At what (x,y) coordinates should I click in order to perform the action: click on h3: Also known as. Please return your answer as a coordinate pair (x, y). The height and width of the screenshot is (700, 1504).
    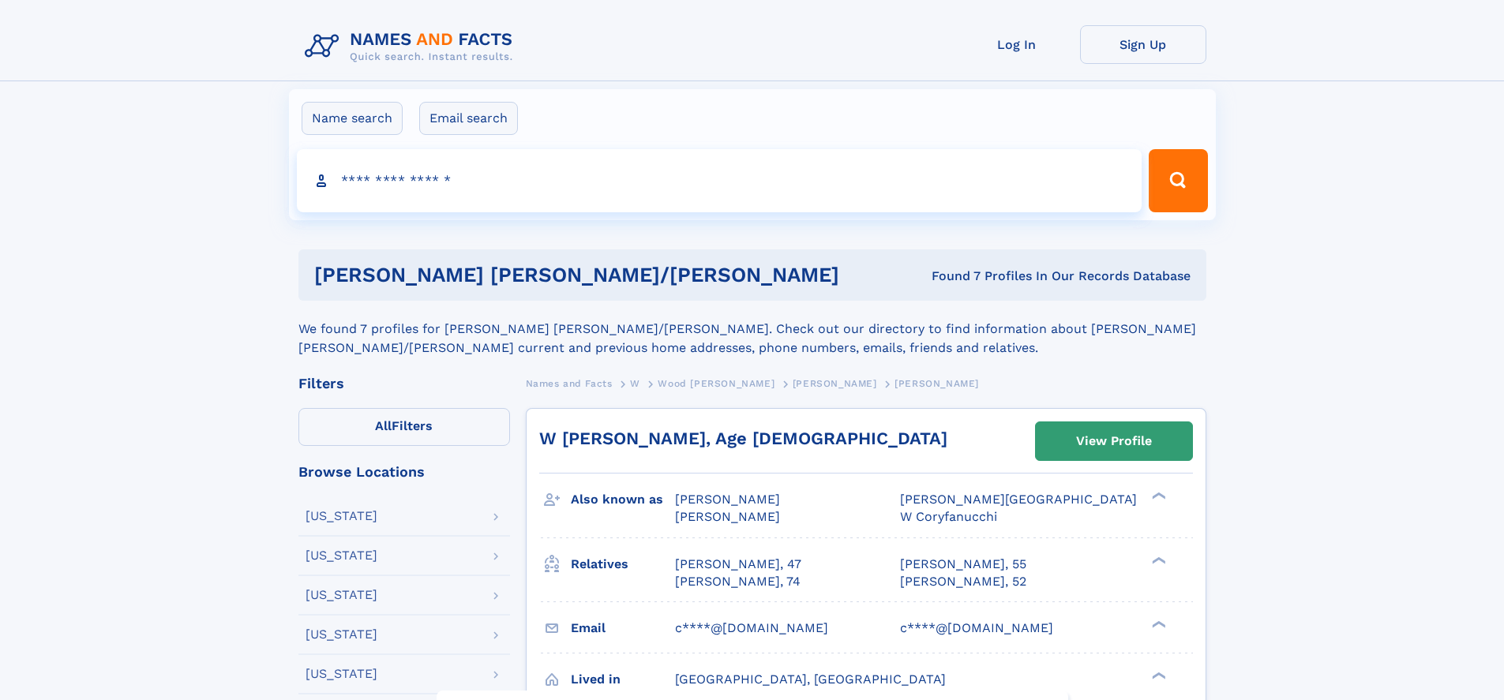
    Looking at the image, I should click on (623, 500).